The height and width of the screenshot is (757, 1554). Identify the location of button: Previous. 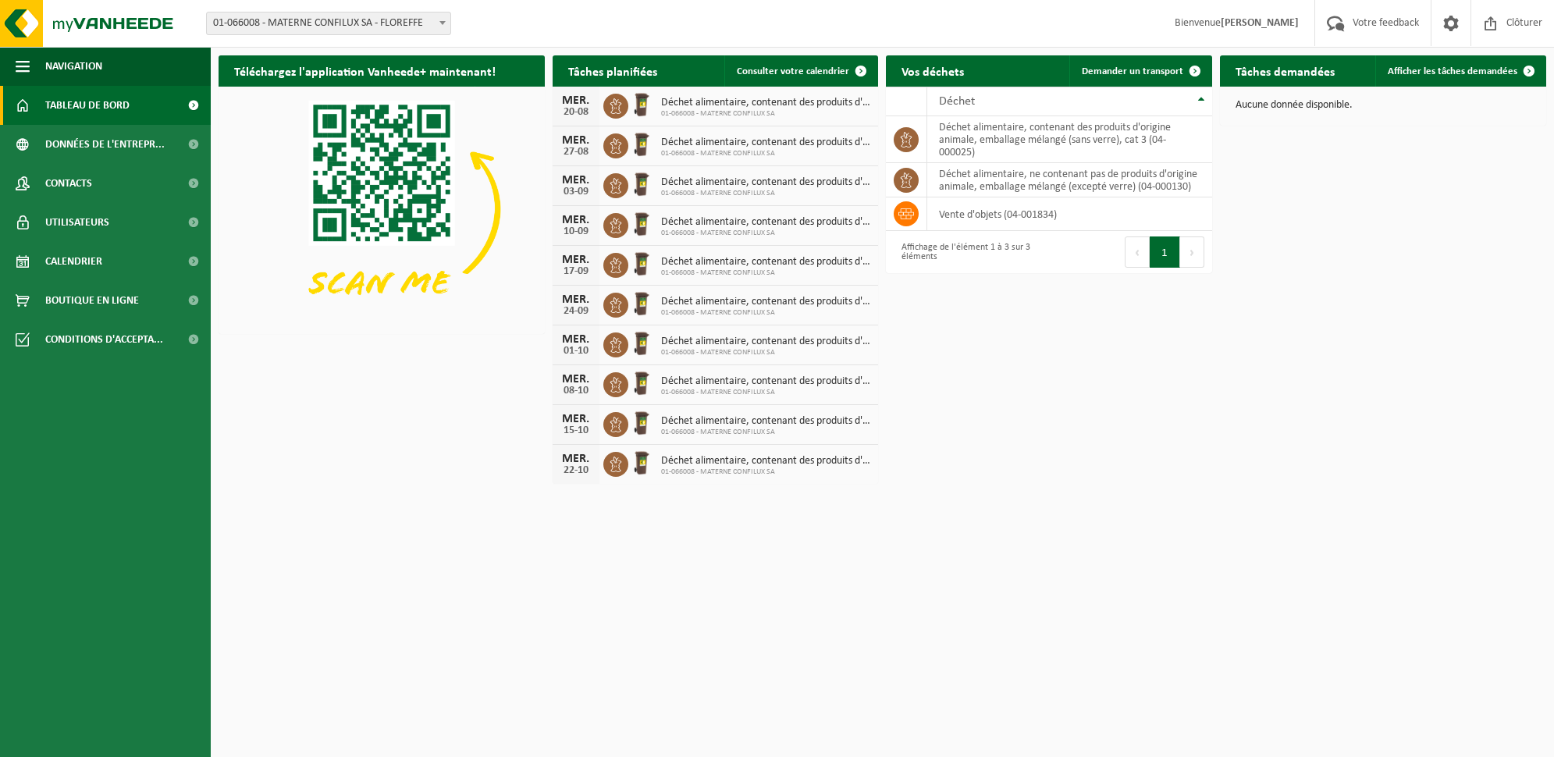
(1137, 252).